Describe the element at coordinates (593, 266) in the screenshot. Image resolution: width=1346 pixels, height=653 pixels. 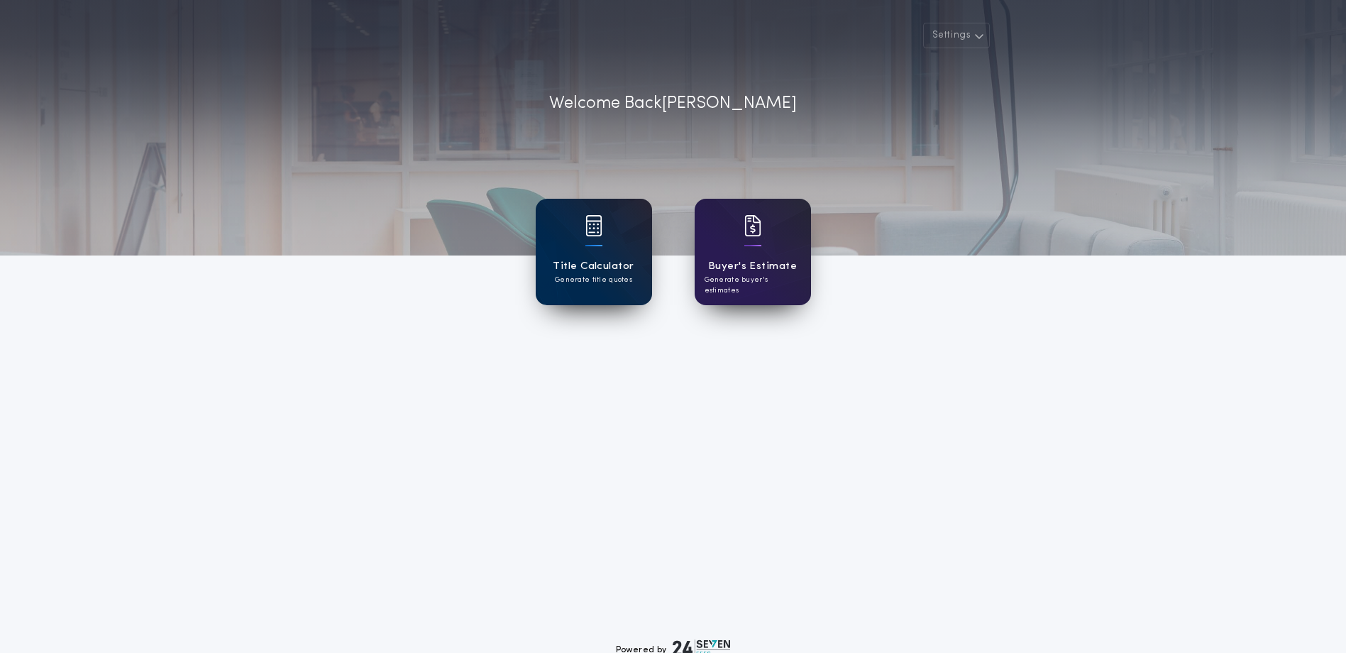
I see `h1: Title Calculator` at that location.